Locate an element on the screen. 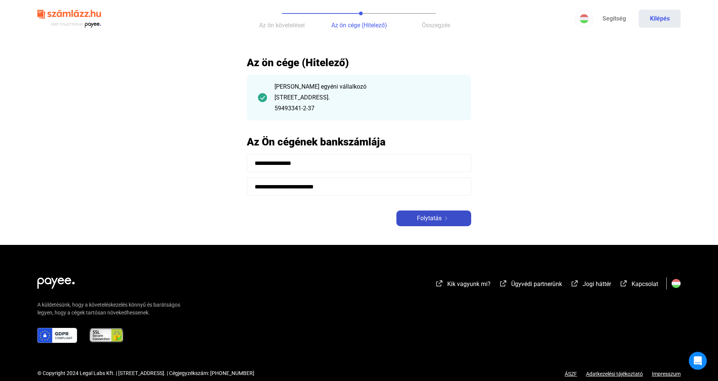 This screenshot has height=381, width=718. span: Az ön követelései is located at coordinates (282, 25).